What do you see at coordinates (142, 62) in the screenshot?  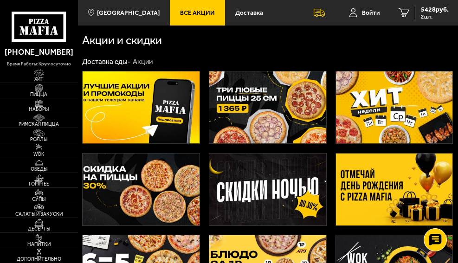 I see `div: Акции` at bounding box center [142, 62].